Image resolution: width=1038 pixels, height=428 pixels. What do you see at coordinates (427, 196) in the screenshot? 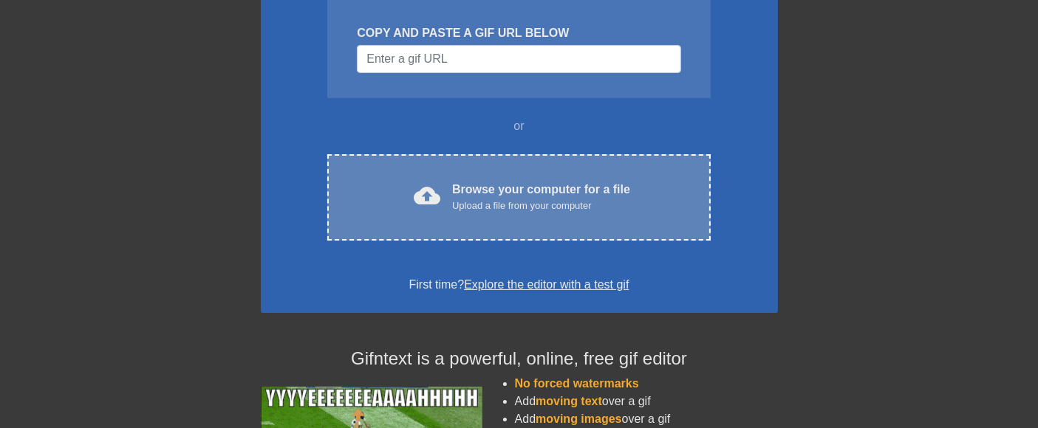
I see `span: cloud_upload` at bounding box center [427, 196].